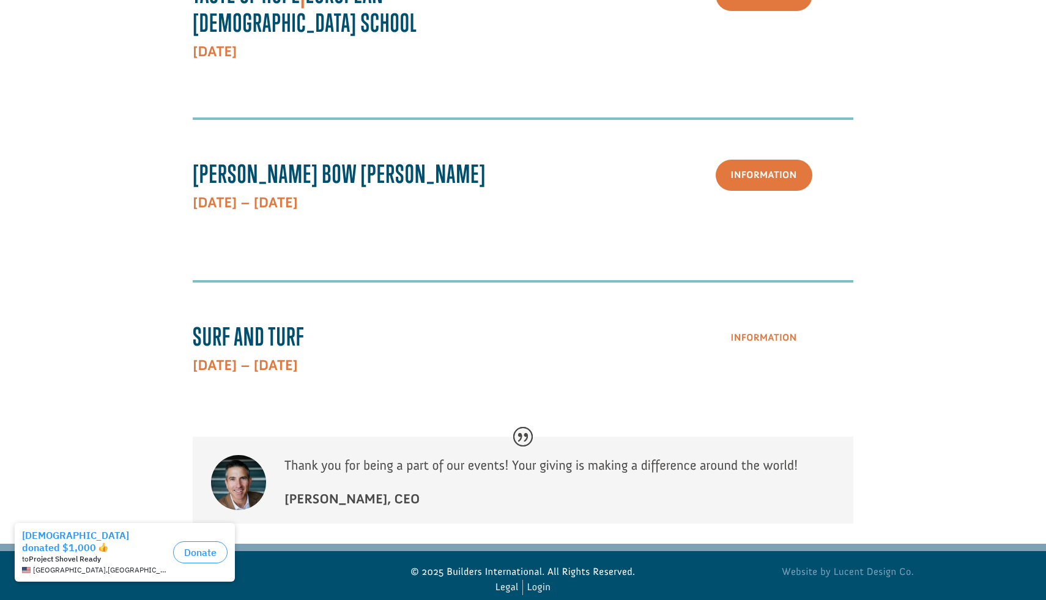 Image resolution: width=1046 pixels, height=600 pixels. I want to click on img: US.png, so click(26, 53).